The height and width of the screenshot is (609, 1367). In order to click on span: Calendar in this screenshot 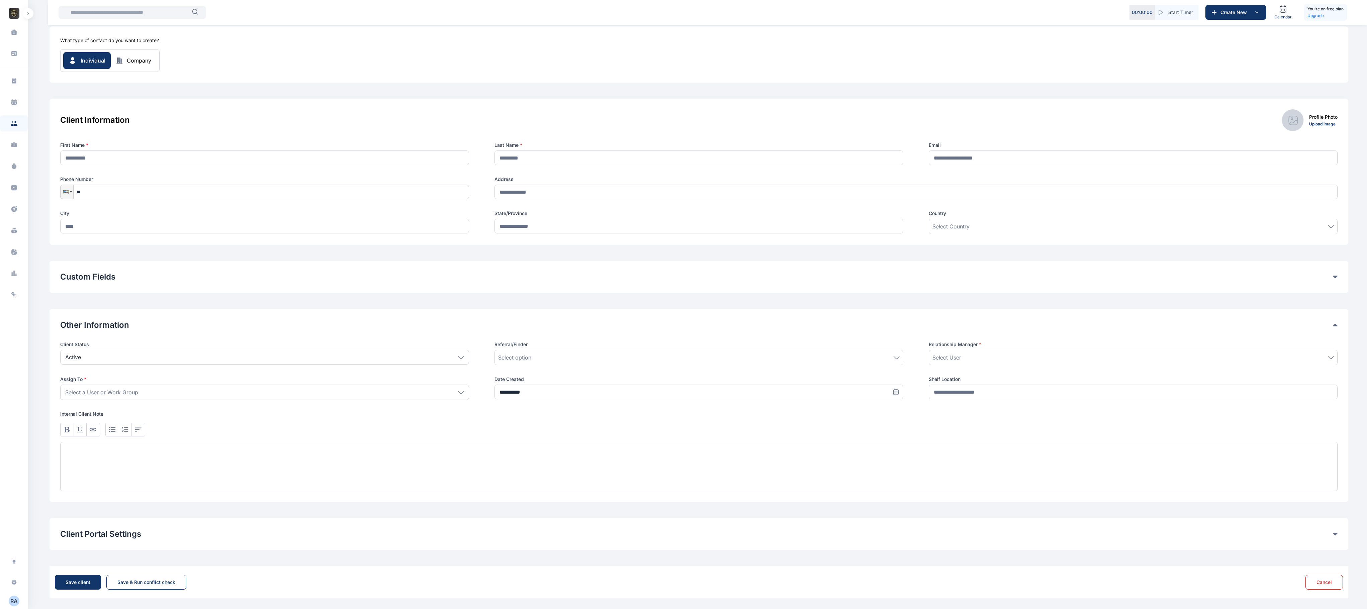, I will do `click(1283, 17)`.